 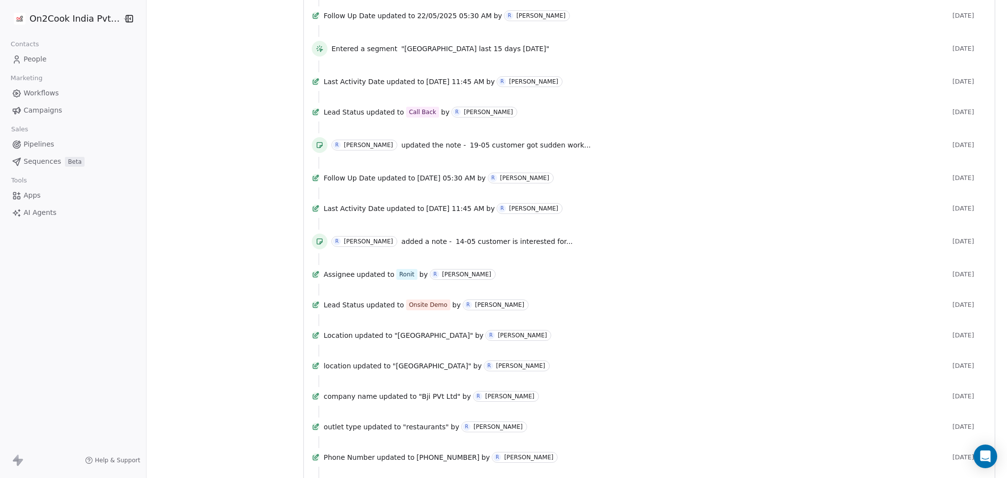 I want to click on span: Contacts, so click(x=25, y=44).